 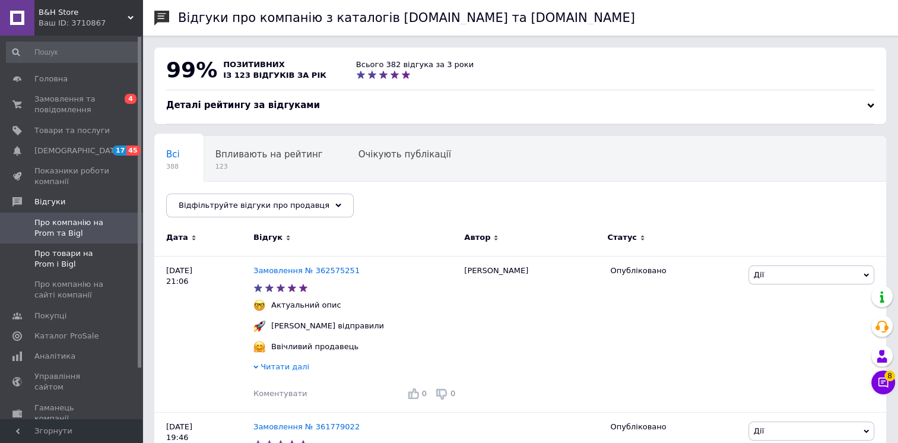 What do you see at coordinates (50, 316) in the screenshot?
I see `span: Покупці` at bounding box center [50, 316].